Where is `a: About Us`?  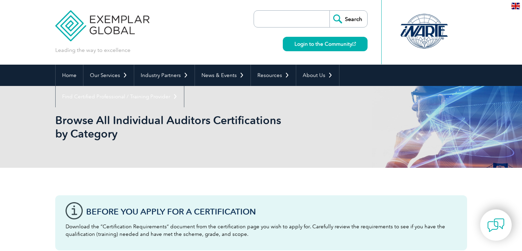
a: About Us is located at coordinates (318, 75).